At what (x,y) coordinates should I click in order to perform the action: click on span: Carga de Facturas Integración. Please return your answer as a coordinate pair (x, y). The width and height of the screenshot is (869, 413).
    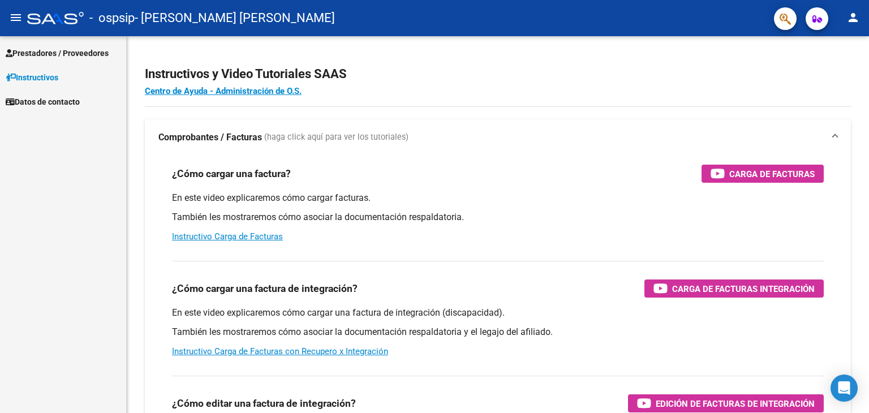
    Looking at the image, I should click on (744, 289).